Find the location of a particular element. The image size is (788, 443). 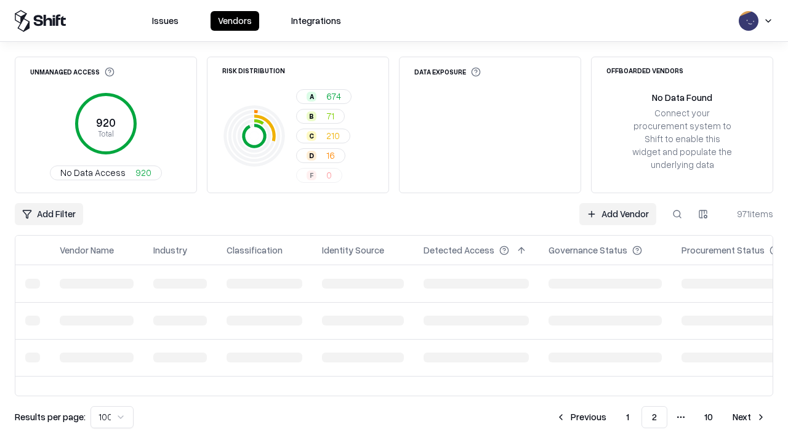

nav: pagination is located at coordinates (661, 418).